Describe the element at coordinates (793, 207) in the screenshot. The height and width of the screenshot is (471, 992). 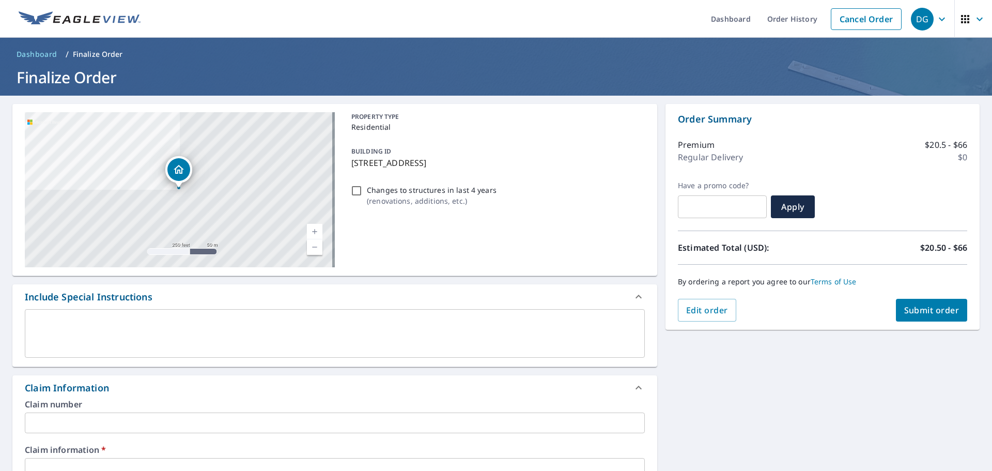
I see `span: Apply` at that location.